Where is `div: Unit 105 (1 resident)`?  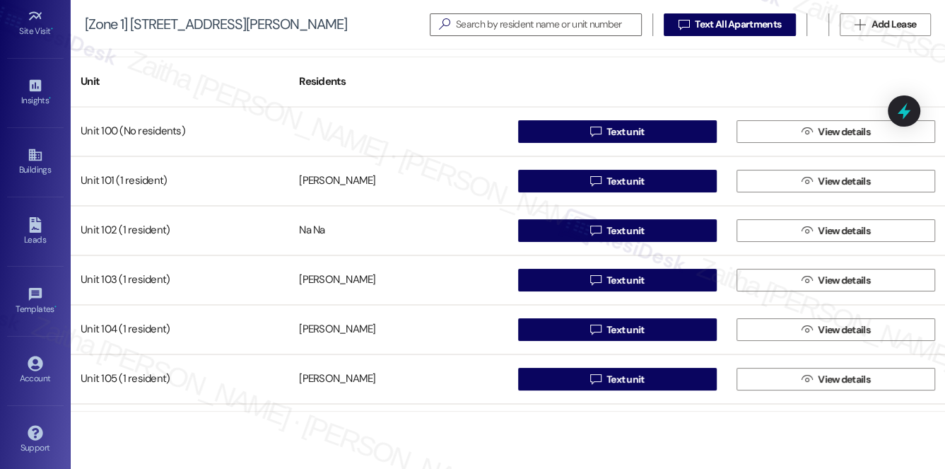 div: Unit 105 (1 resident) is located at coordinates (180, 379).